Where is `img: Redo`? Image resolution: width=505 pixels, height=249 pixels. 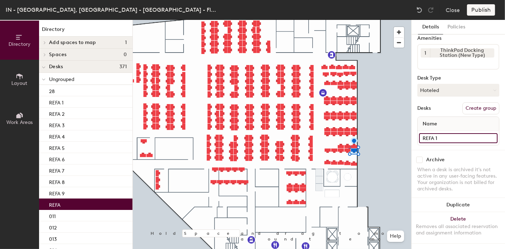
img: Redo is located at coordinates (431, 10).